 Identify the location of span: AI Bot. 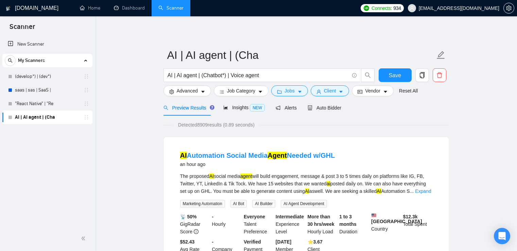
(238, 203).